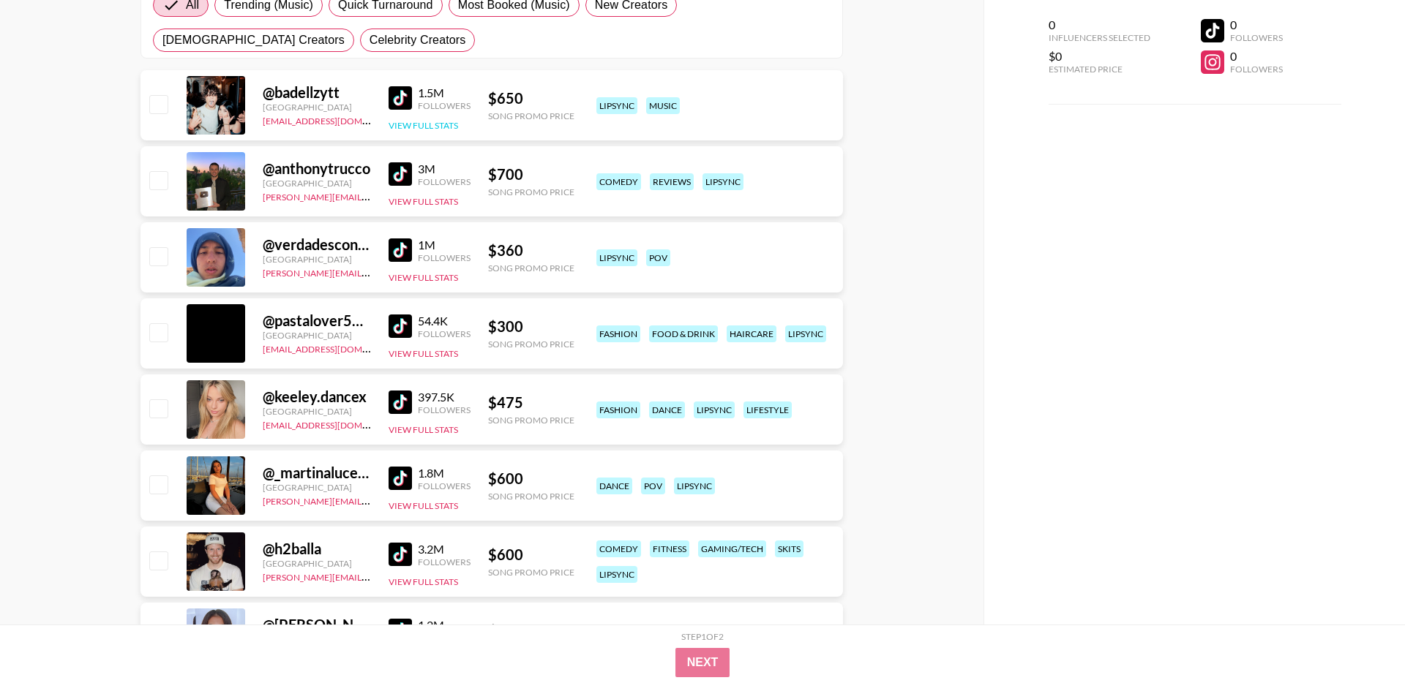 The width and height of the screenshot is (1405, 683). Describe the element at coordinates (444, 245) in the screenshot. I see `div: 1M` at that location.